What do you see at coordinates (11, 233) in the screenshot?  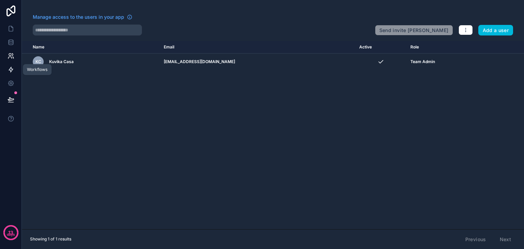 I see `p: 13` at bounding box center [11, 233].